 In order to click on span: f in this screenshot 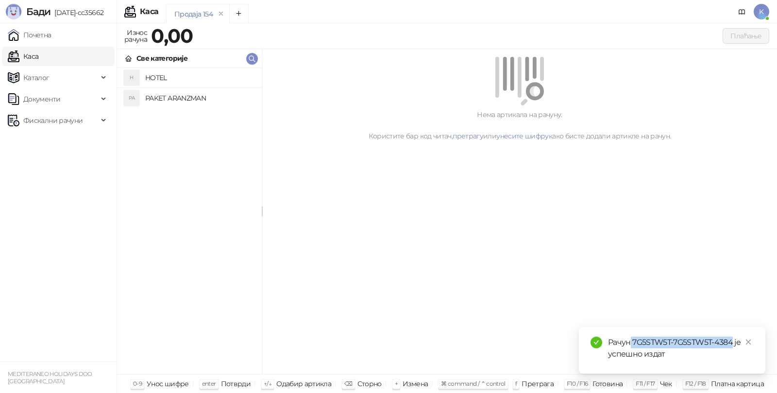, I will do `click(515, 383)`.